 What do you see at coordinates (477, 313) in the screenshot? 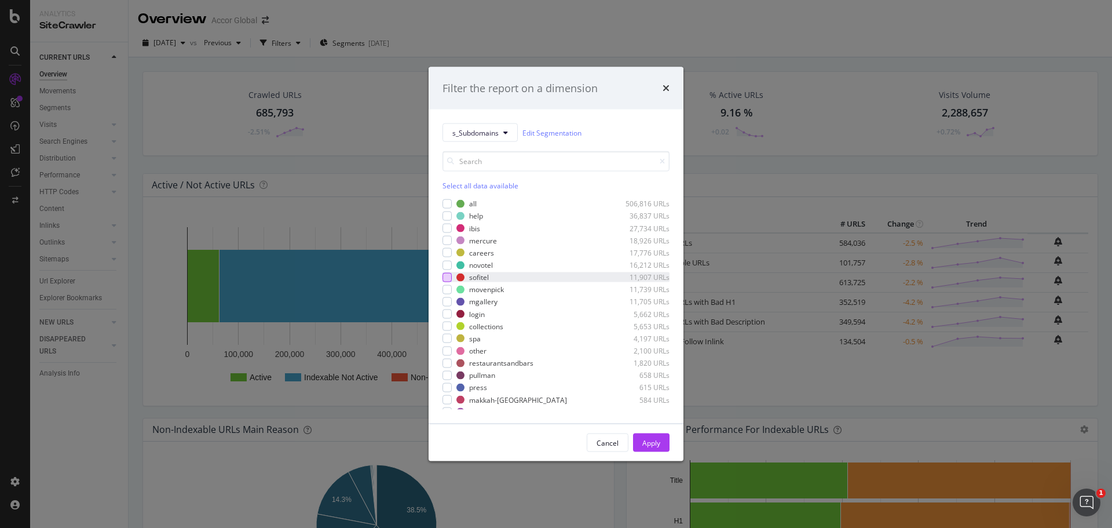
I see `div: login` at bounding box center [477, 313].